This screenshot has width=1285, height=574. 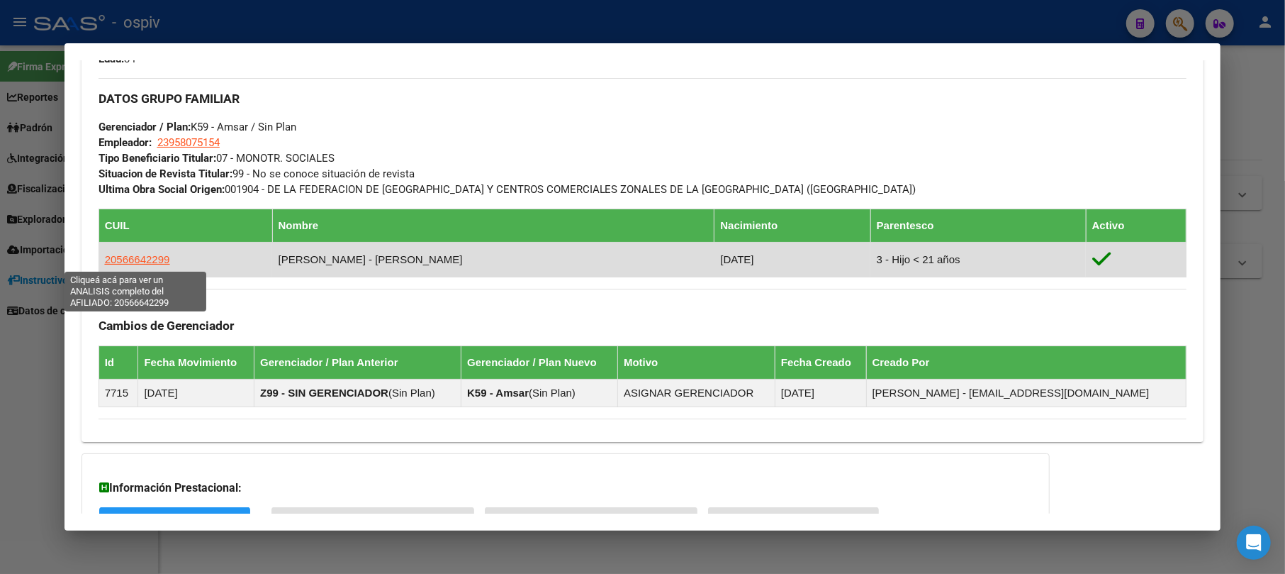 I want to click on strong: Edad:, so click(x=111, y=59).